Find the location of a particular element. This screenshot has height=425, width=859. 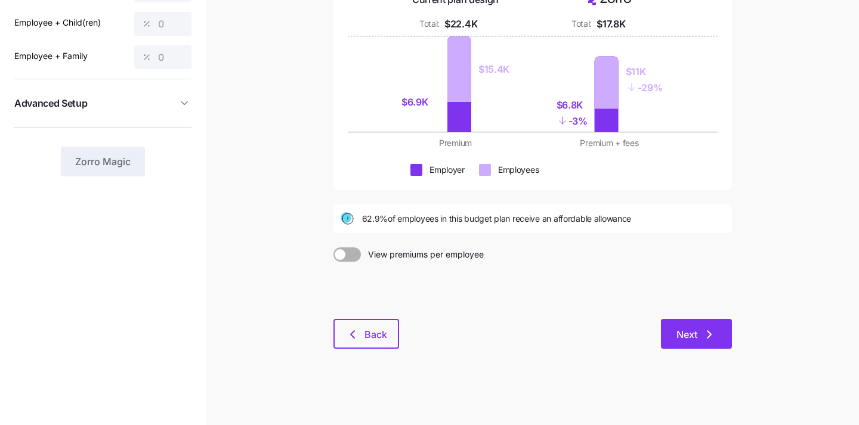

span: View premiums per employee is located at coordinates (422, 255).